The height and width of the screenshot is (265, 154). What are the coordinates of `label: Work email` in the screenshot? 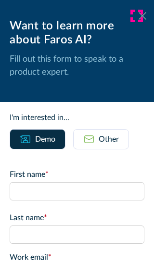 It's located at (77, 258).